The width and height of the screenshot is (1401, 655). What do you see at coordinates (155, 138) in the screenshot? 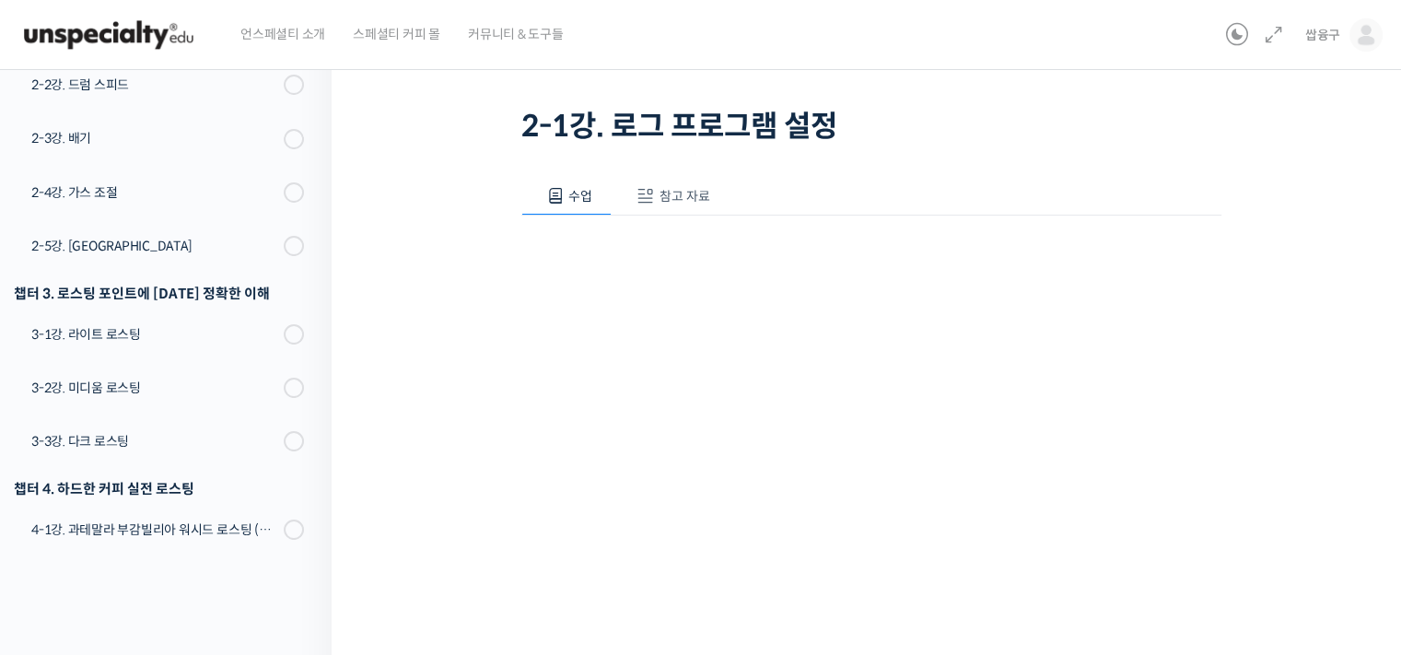
I see `div: 2-3강. 배기` at bounding box center [155, 138].